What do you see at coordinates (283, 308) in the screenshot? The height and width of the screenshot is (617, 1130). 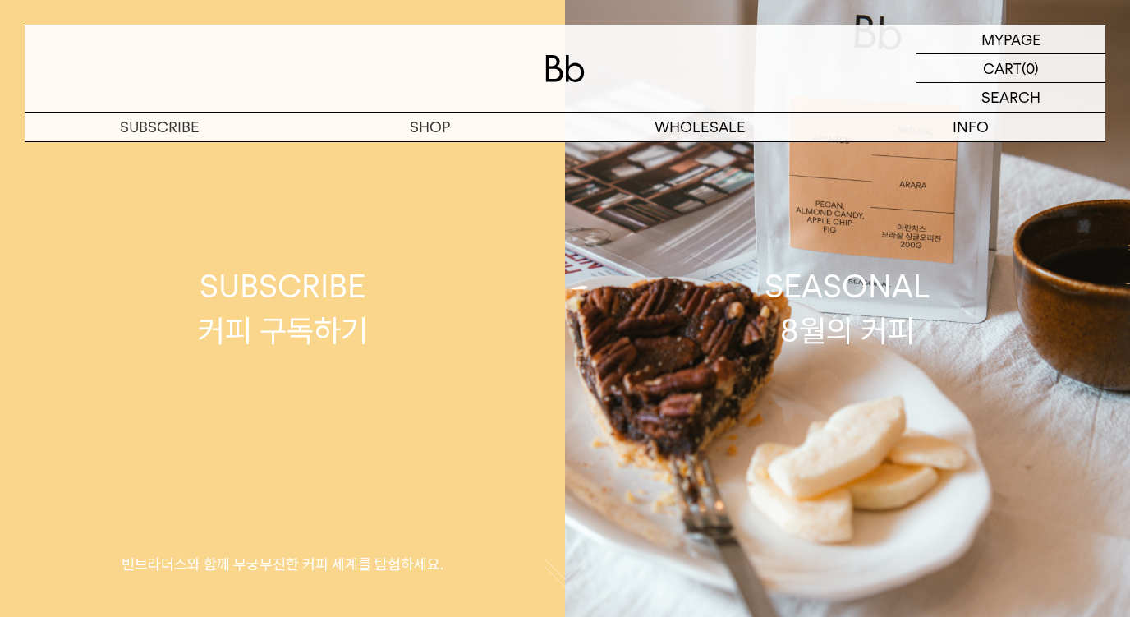 I see `div: SUBSCRIBE 커피 구독하기` at bounding box center [283, 308].